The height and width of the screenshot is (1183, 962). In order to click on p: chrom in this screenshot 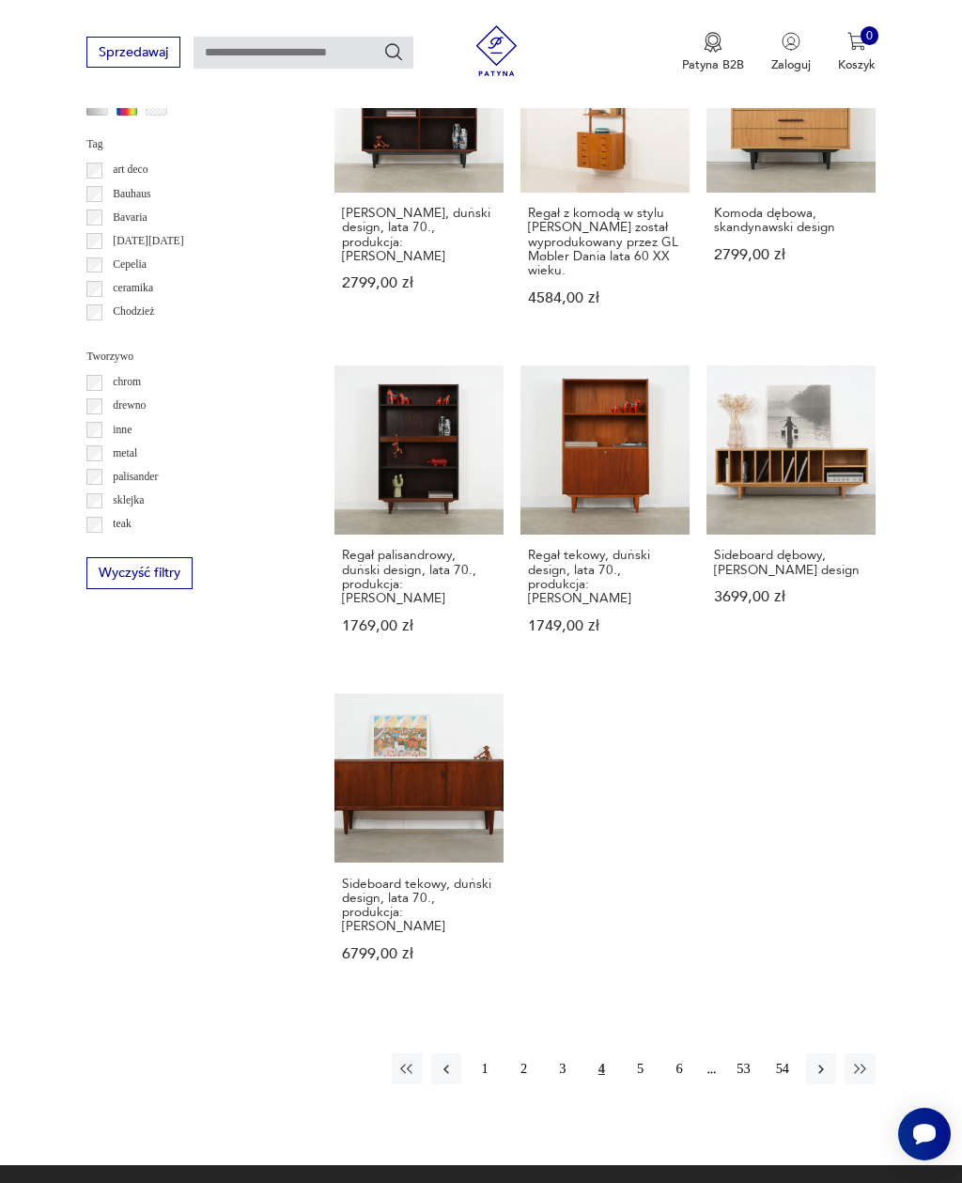, I will do `click(127, 382)`.